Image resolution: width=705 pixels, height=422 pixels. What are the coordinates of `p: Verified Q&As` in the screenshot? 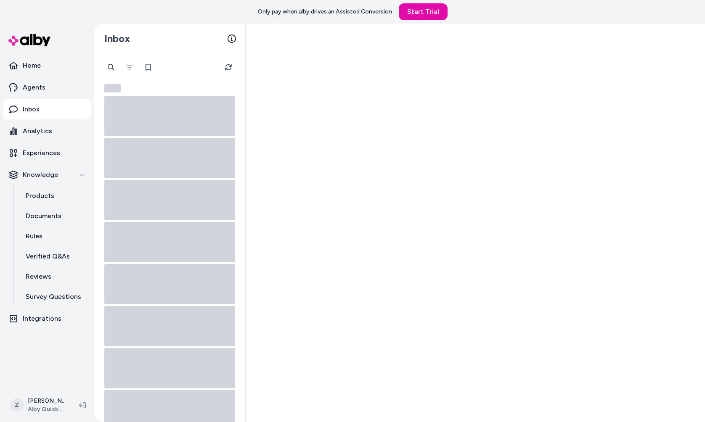 It's located at (48, 257).